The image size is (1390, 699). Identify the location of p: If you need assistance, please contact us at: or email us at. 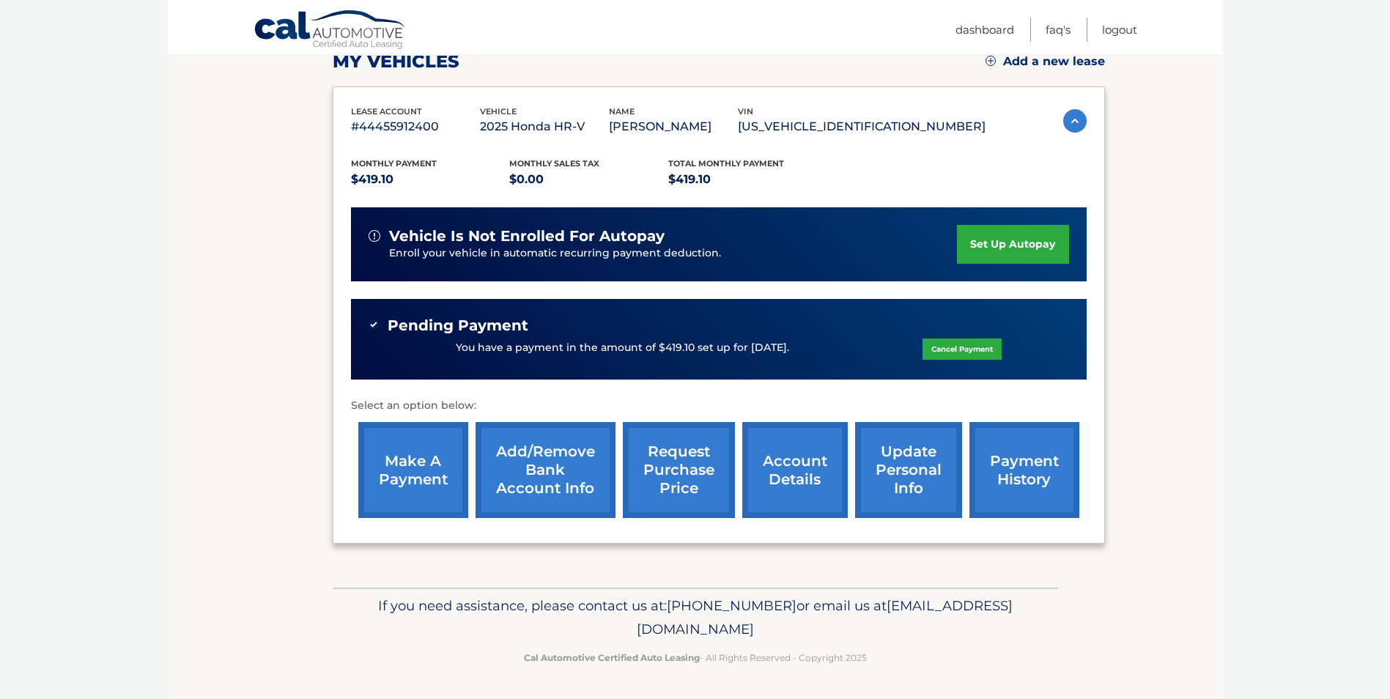
(695, 618).